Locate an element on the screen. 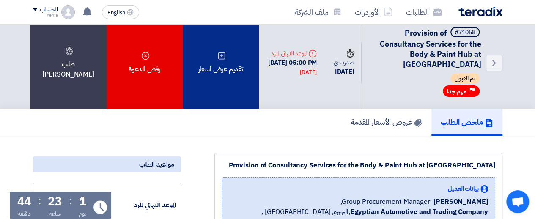 The height and width of the screenshot is (219, 535). button: English is located at coordinates (120, 12).